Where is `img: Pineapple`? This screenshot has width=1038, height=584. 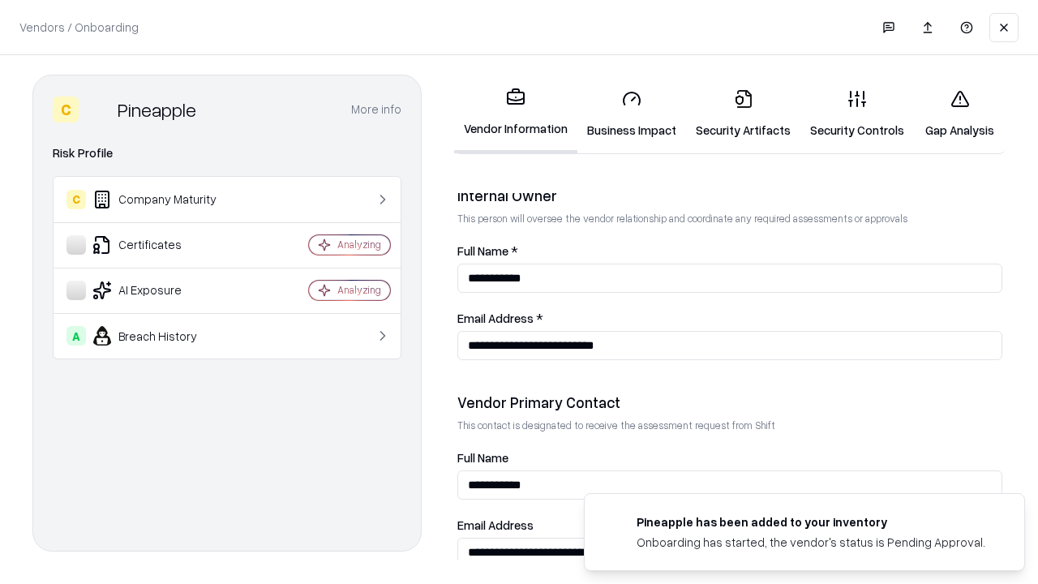
img: Pineapple is located at coordinates (98, 109).